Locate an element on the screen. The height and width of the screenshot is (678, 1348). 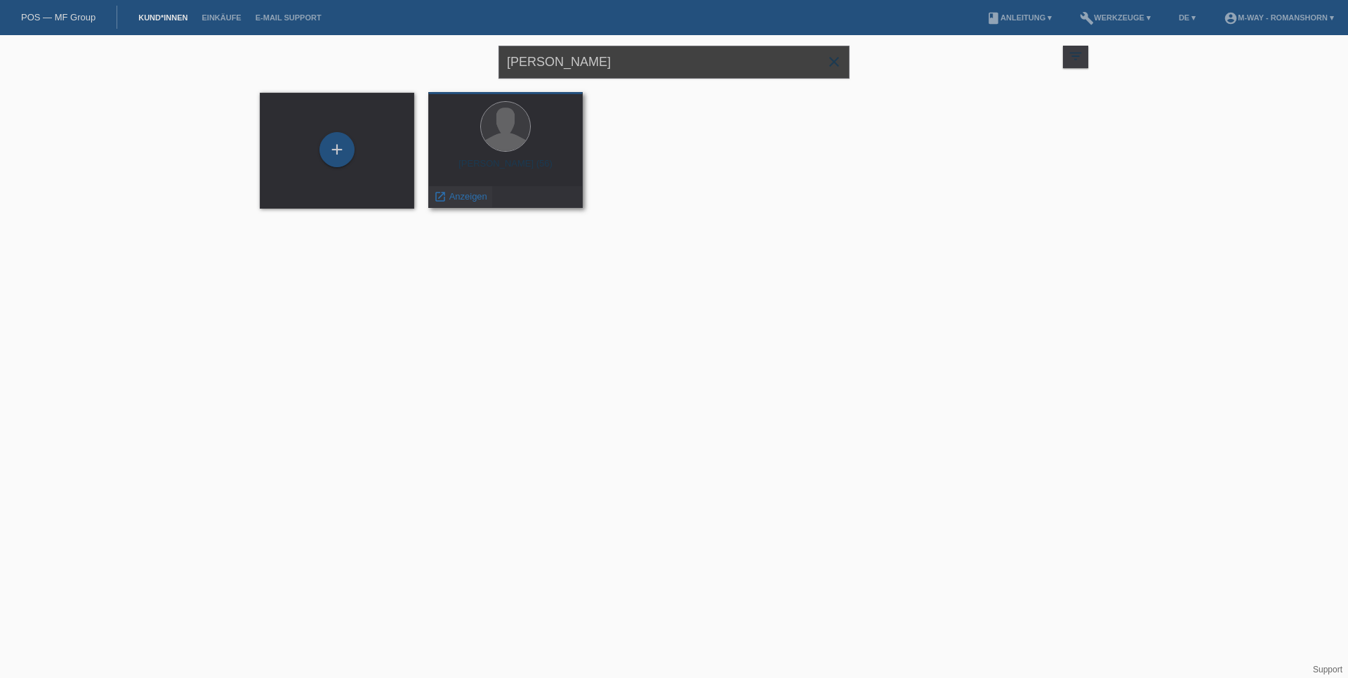
i: build is located at coordinates (1087, 18).